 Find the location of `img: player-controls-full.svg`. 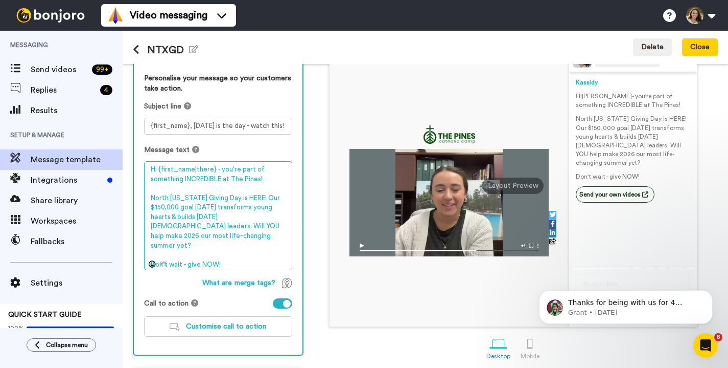

img: player-controls-full.svg is located at coordinates (449, 247).